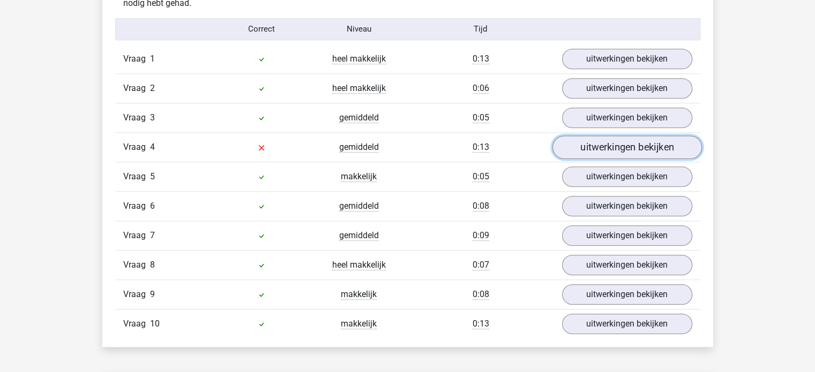 This screenshot has width=815, height=372. What do you see at coordinates (481, 265) in the screenshot?
I see `span: 0:07` at bounding box center [481, 265].